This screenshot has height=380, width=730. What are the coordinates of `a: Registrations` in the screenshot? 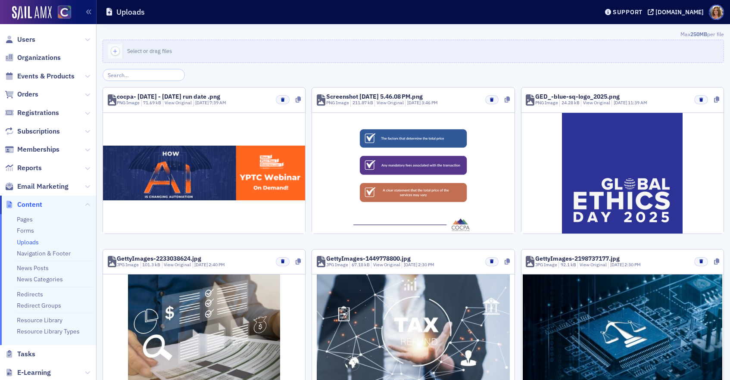 It's located at (32, 113).